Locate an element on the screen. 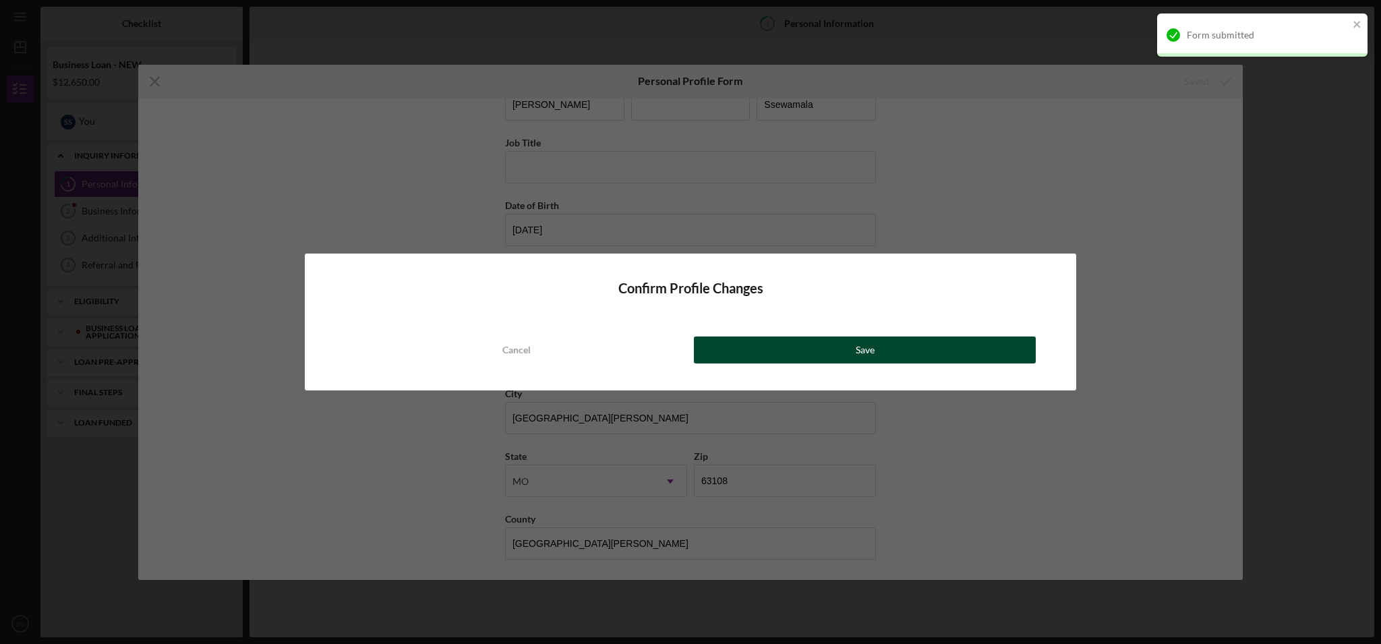  h4: Confirm Profile Changes is located at coordinates (691, 288).